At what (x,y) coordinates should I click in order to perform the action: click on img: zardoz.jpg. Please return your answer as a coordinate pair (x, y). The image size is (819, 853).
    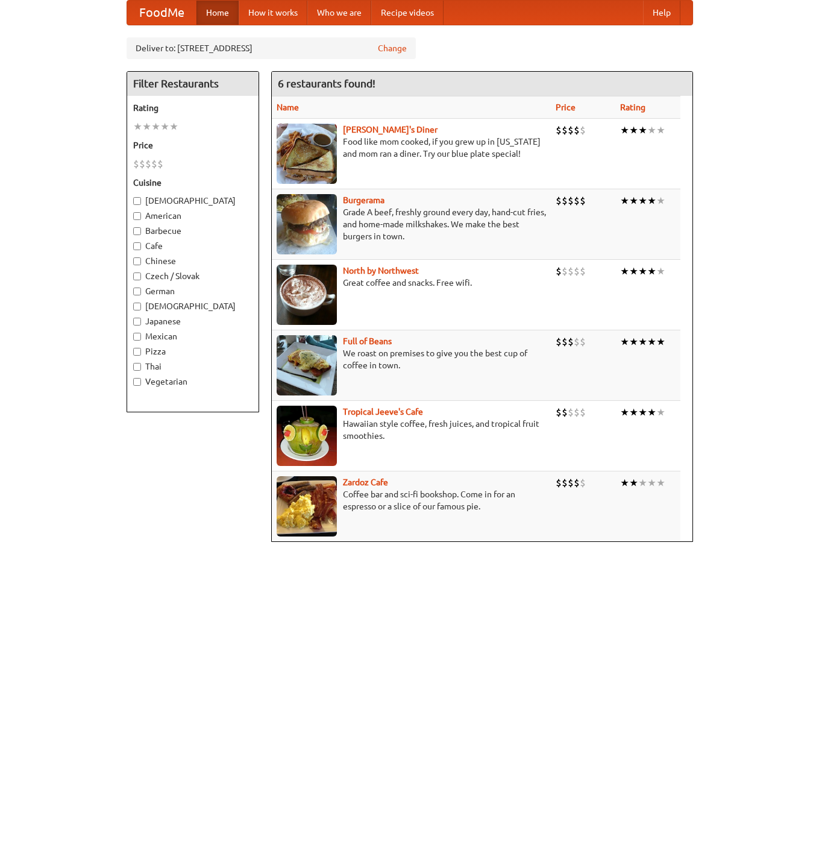
    Looking at the image, I should click on (307, 506).